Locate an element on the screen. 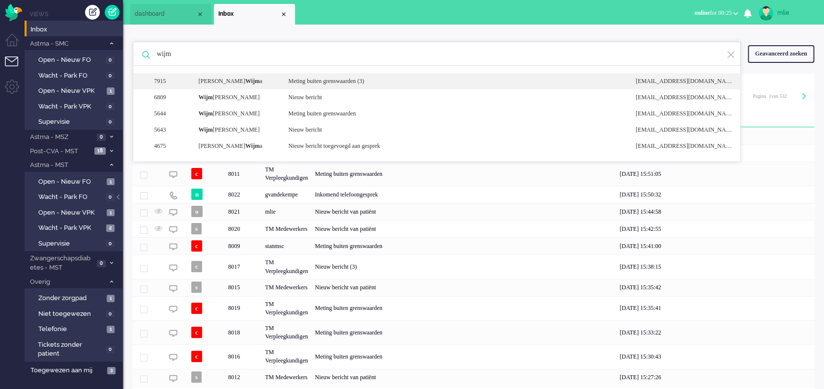 This screenshot has height=389, width=824. input: Page is located at coordinates (768, 96).